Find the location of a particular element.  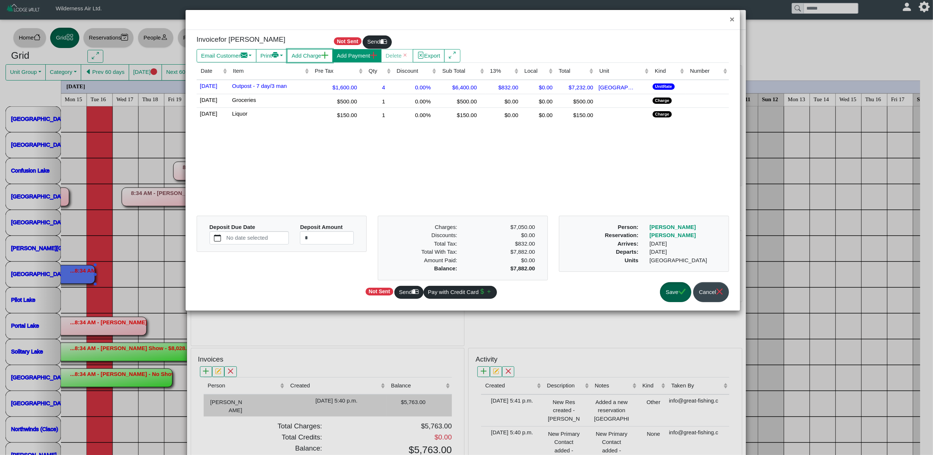

h5: Invoice is located at coordinates (259, 39).